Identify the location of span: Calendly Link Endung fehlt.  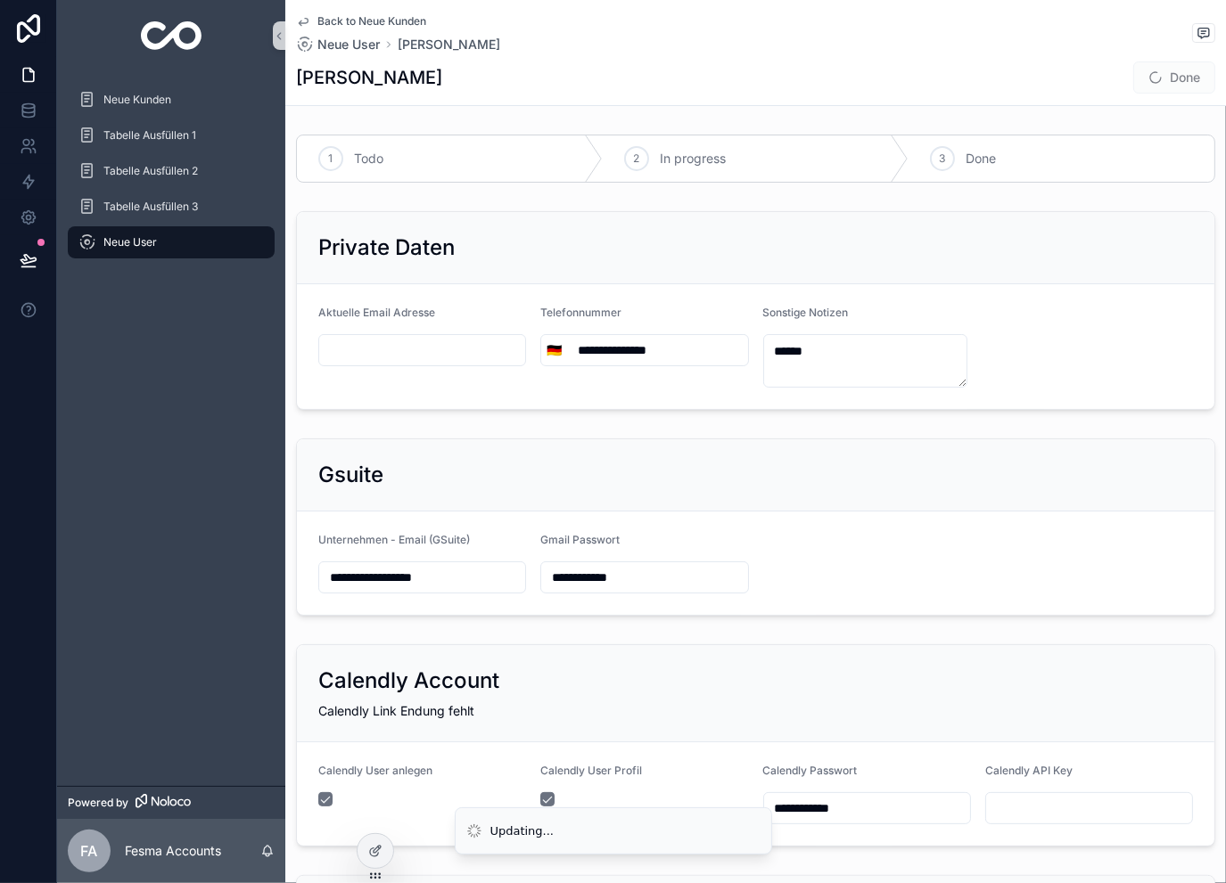
(396, 710).